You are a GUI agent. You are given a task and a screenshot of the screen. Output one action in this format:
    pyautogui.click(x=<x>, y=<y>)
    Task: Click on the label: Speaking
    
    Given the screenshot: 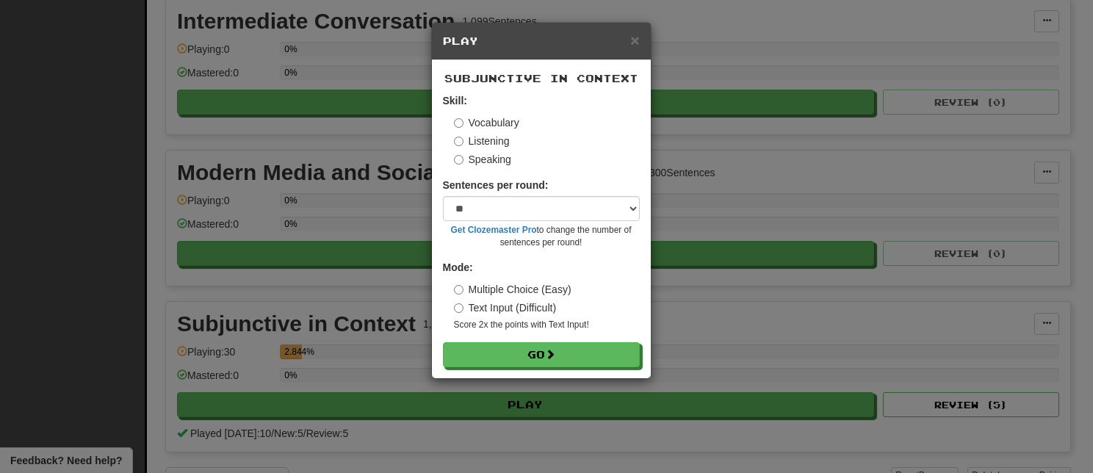 What is the action you would take?
    pyautogui.click(x=483, y=159)
    